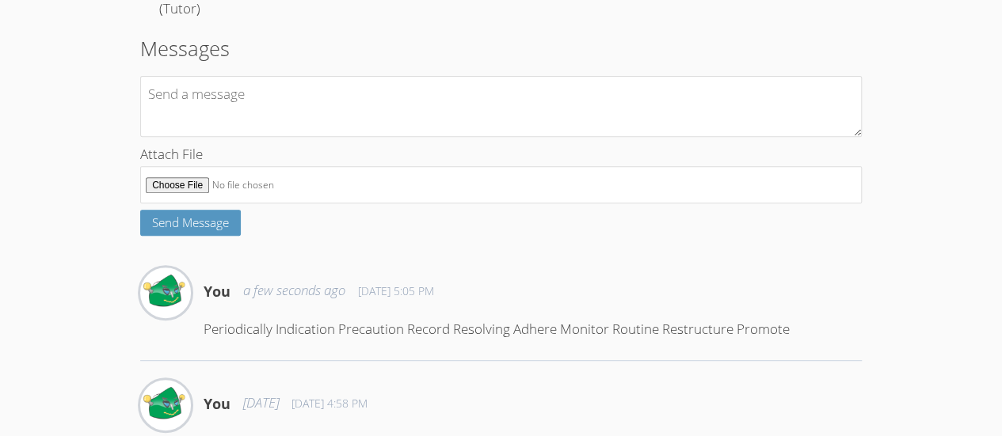  I want to click on h2: Messages, so click(501, 48).